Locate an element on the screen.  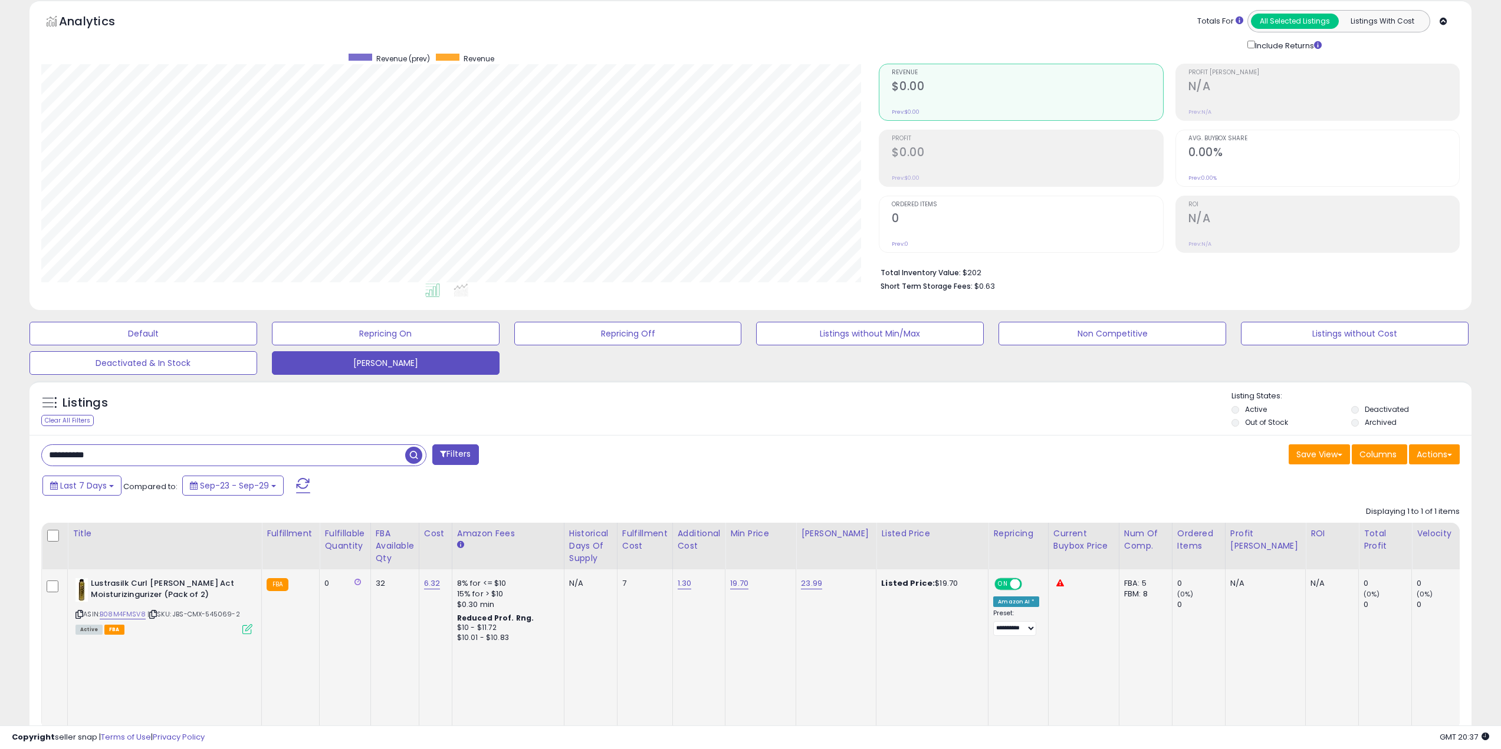
div: Clear All Filters is located at coordinates (67, 420).